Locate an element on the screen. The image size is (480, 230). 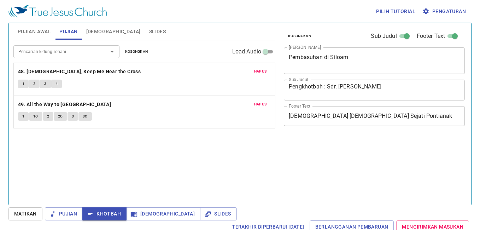
span: 2C is located at coordinates (60, 116).